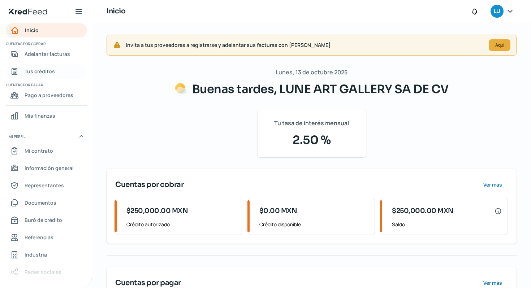 The width and height of the screenshot is (531, 288). What do you see at coordinates (46, 168) in the screenshot?
I see `a: Información general` at bounding box center [46, 168].